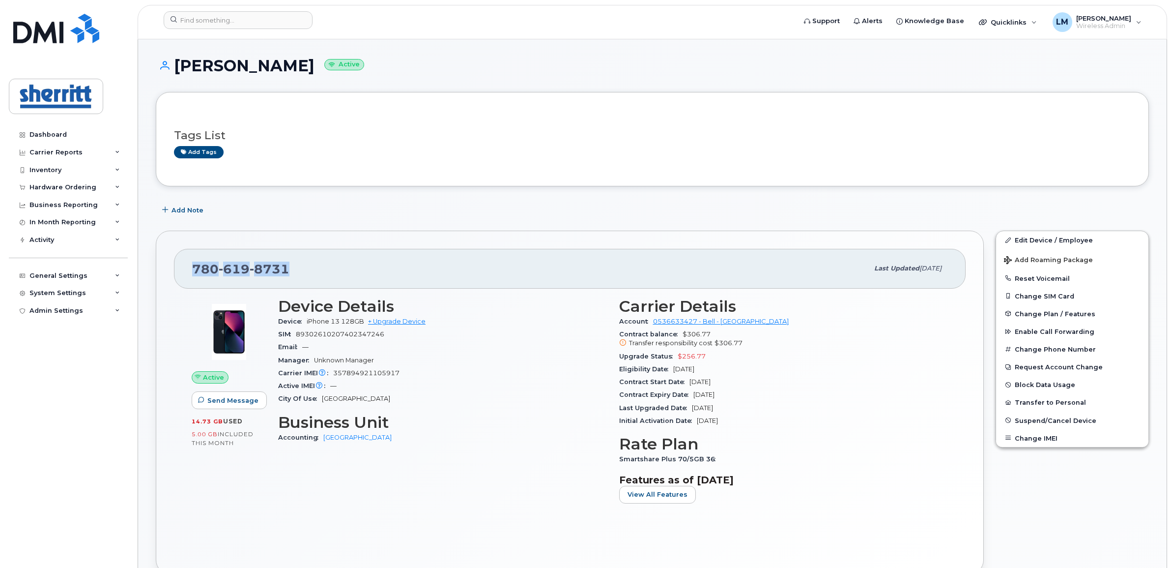  Describe the element at coordinates (184, 210) in the screenshot. I see `button: Add Note` at that location.